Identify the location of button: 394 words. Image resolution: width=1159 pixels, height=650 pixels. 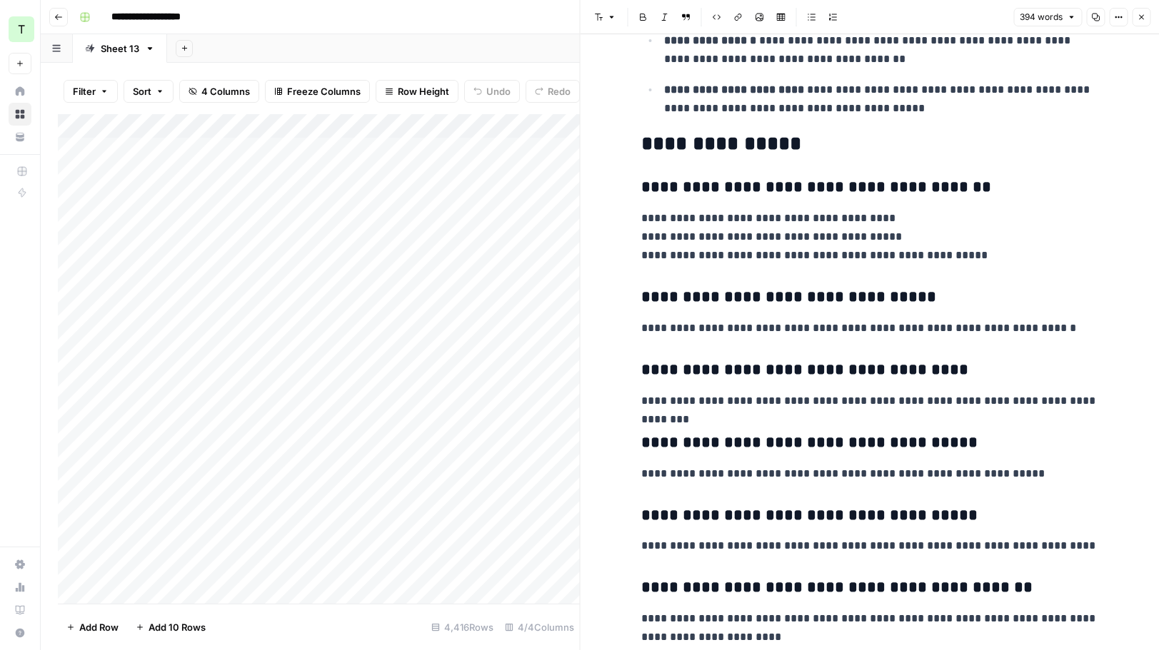
(1047, 17).